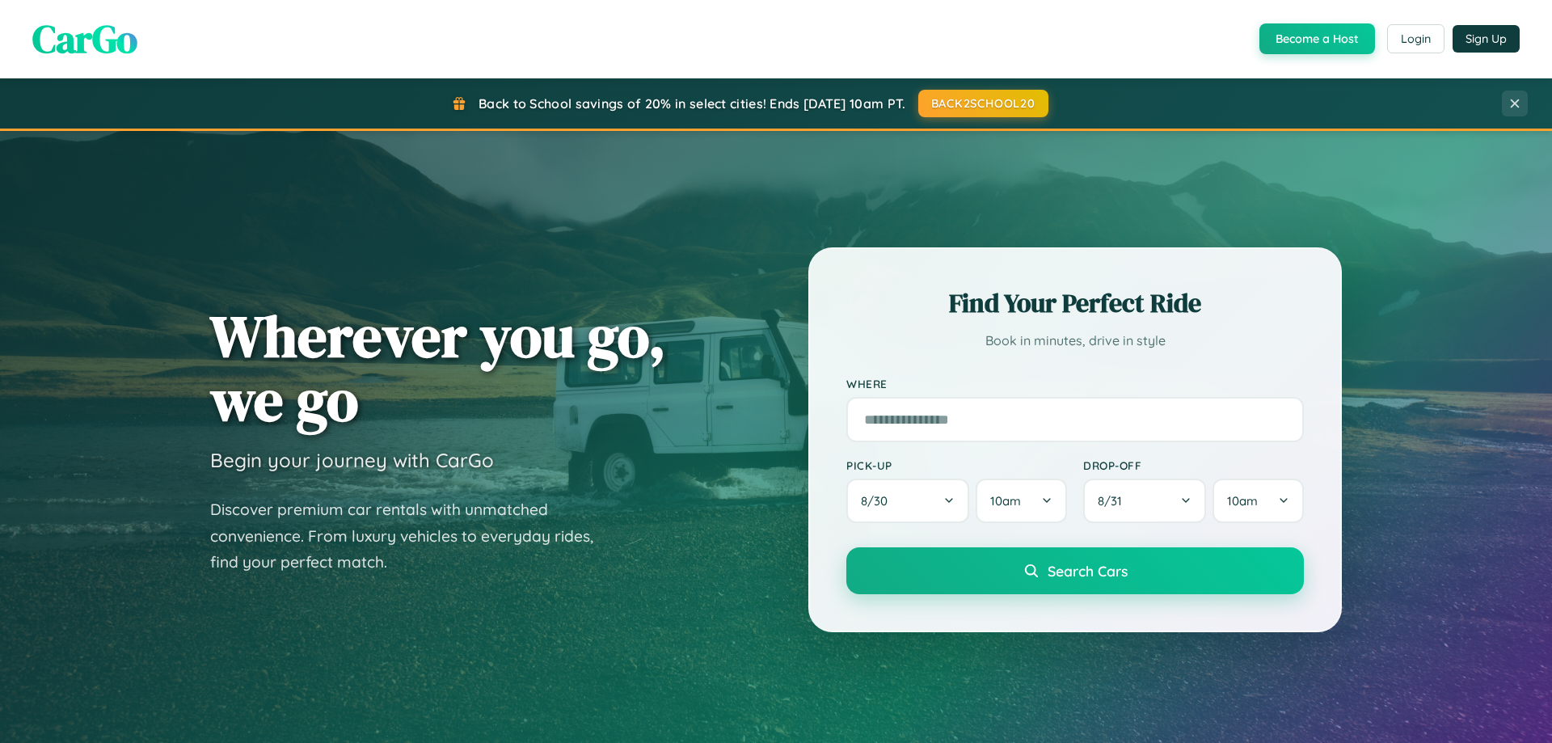 The image size is (1552, 743). I want to click on button: Sign Up, so click(1485, 39).